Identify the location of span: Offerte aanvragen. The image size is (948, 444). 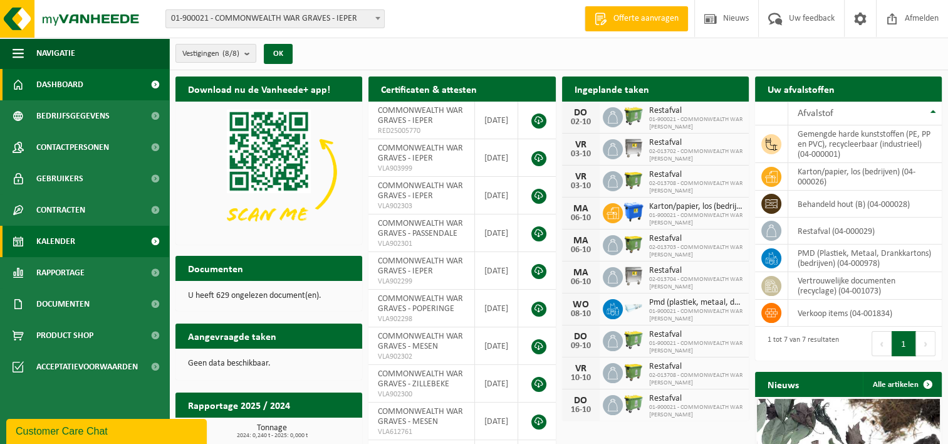
(646, 19).